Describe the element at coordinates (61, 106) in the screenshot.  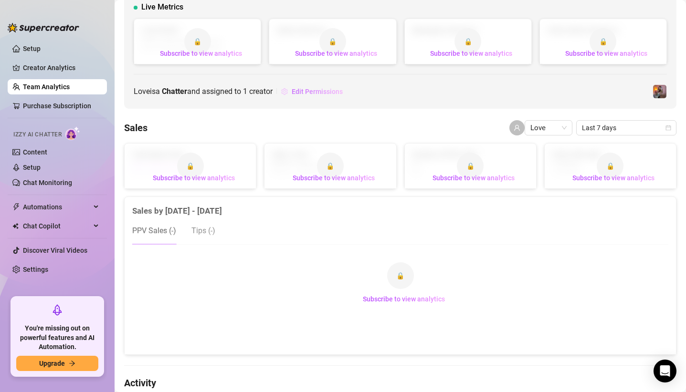
I see `a: Purchase Subscription` at that location.